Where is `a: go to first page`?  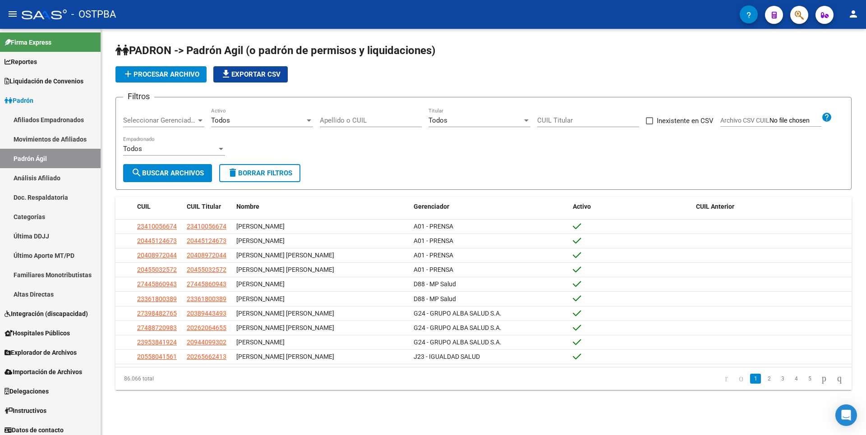
a: go to first page is located at coordinates (726, 379).